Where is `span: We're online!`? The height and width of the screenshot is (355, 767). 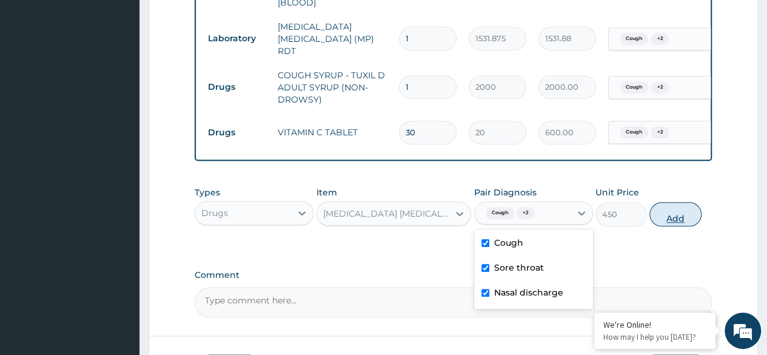 span: We're online! is located at coordinates (119, 164).